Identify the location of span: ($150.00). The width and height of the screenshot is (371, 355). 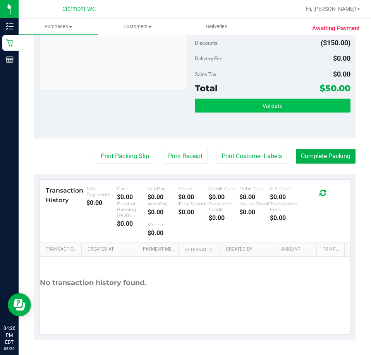
(335, 43).